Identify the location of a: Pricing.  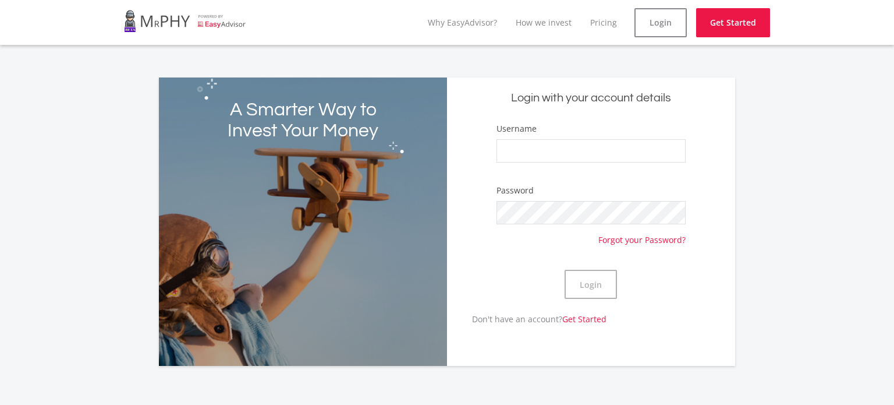
(604, 22).